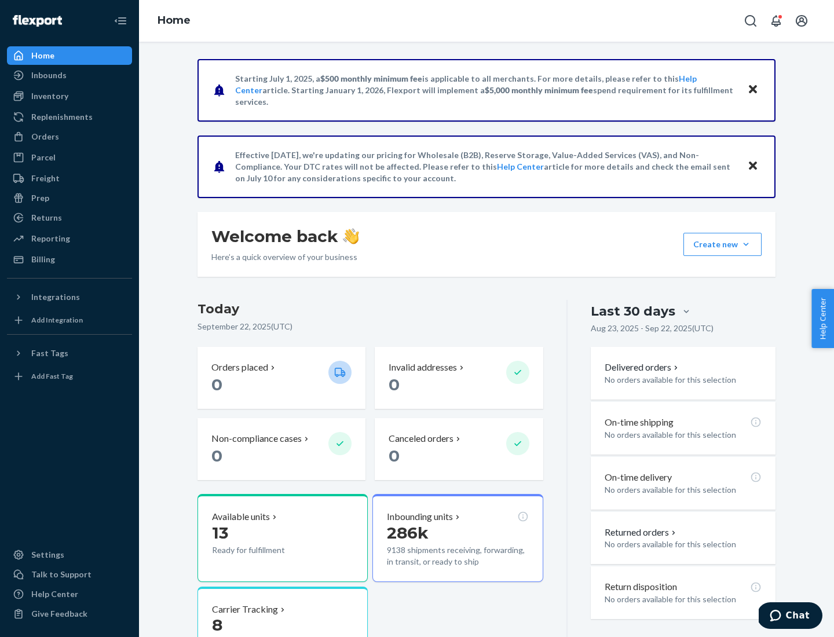 Image resolution: width=834 pixels, height=637 pixels. Describe the element at coordinates (69, 198) in the screenshot. I see `a: Prep` at that location.